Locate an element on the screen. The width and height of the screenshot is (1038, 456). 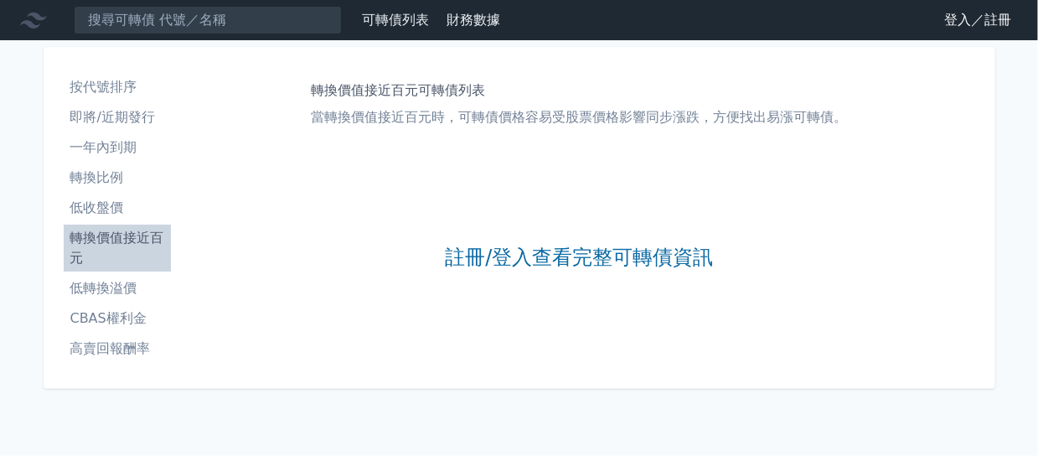
li: 高賣回報酬率 is located at coordinates (117, 348).